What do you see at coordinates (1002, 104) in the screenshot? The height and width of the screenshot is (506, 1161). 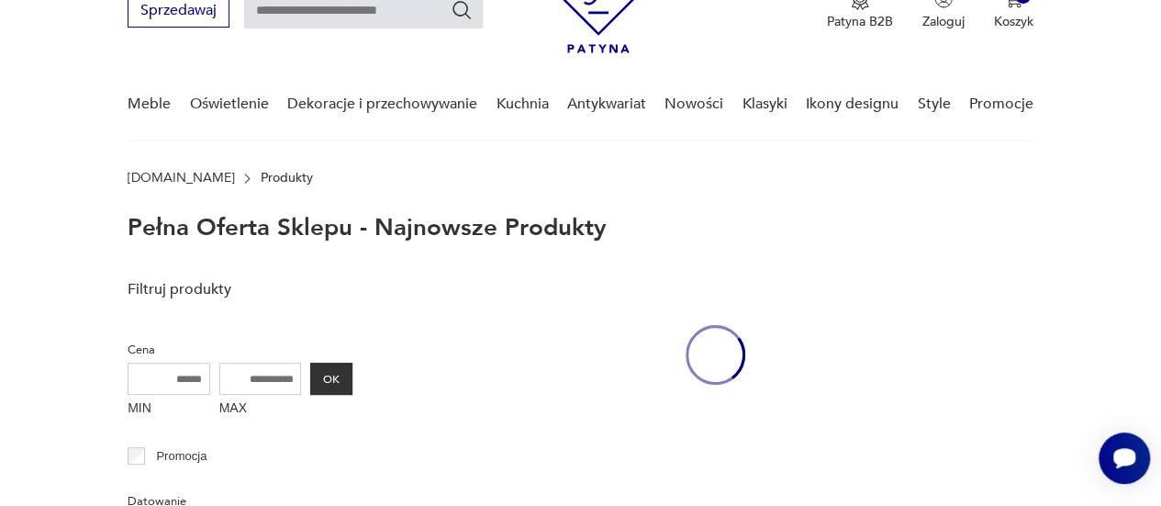 I see `a: Promocje` at bounding box center [1002, 104].